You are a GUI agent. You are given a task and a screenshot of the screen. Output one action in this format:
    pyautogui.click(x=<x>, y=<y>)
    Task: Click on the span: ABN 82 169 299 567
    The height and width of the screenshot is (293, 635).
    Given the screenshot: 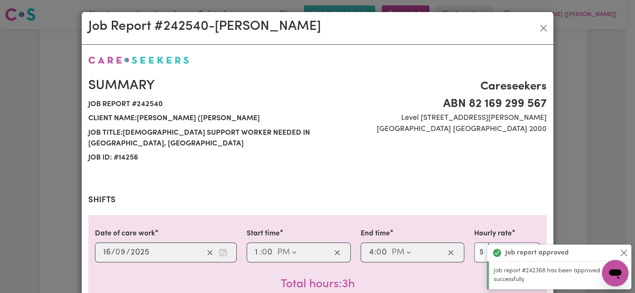 What is the action you would take?
    pyautogui.click(x=435, y=104)
    